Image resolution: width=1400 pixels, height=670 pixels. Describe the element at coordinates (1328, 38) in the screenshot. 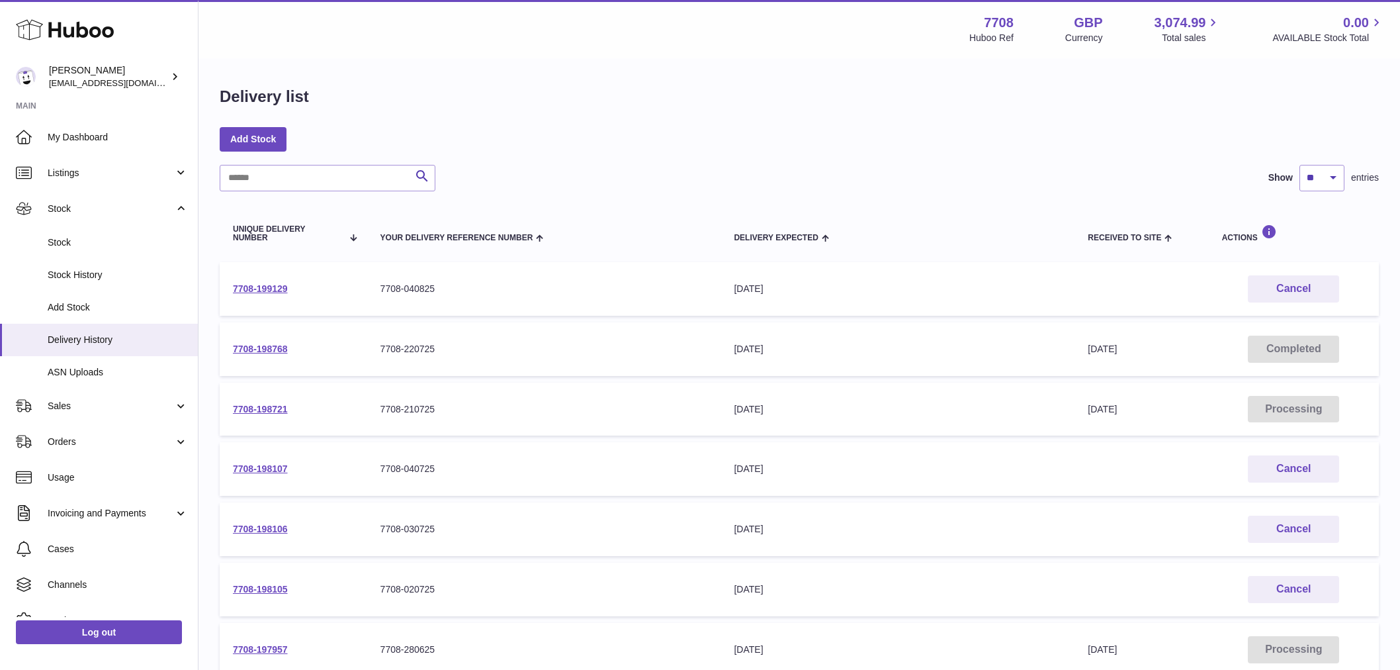

I see `span: AVAILABLE Stock Total` at that location.